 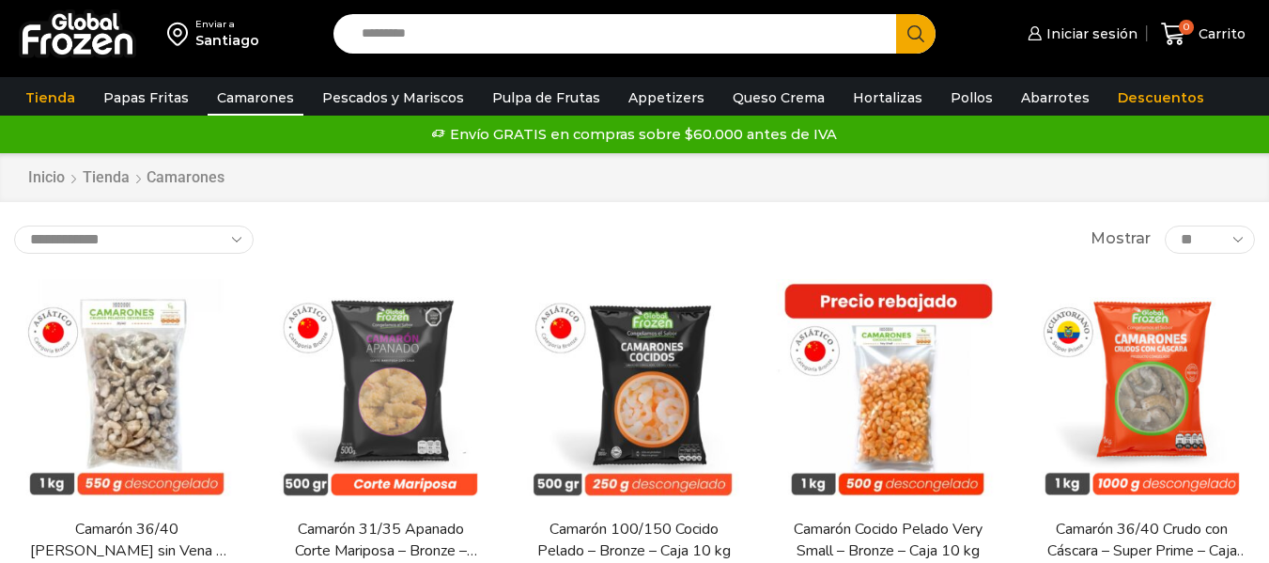 What do you see at coordinates (779, 98) in the screenshot?
I see `a: Queso Crema` at bounding box center [779, 98].